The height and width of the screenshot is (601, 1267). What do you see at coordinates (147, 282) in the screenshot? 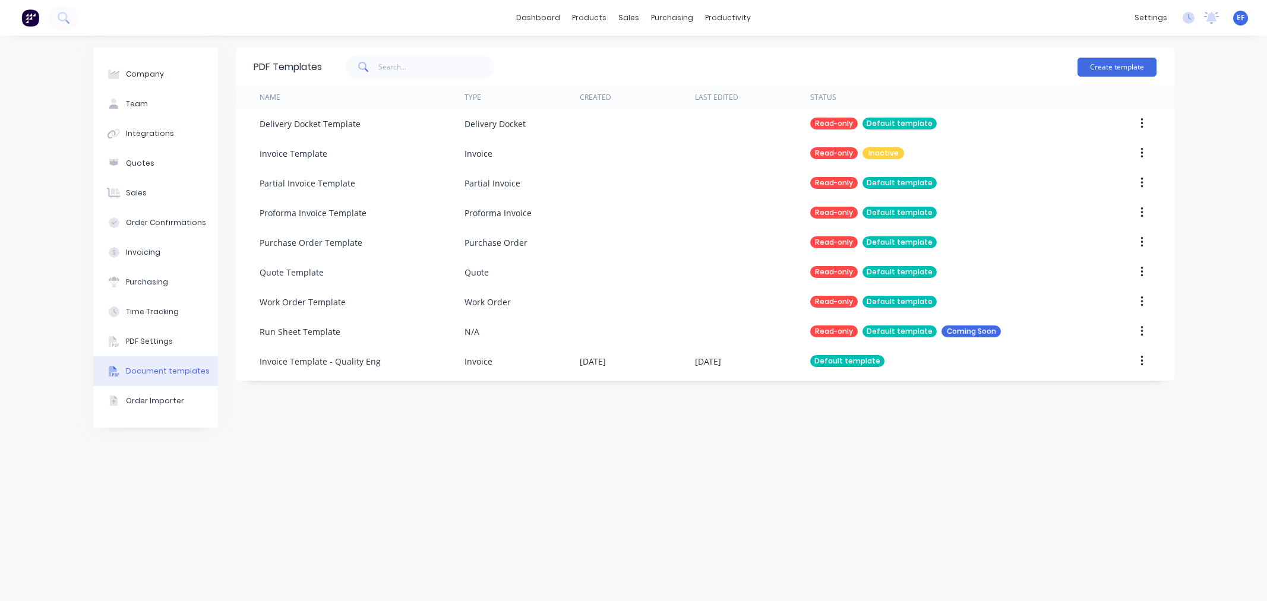
I see `div: Purchasing` at bounding box center [147, 282].